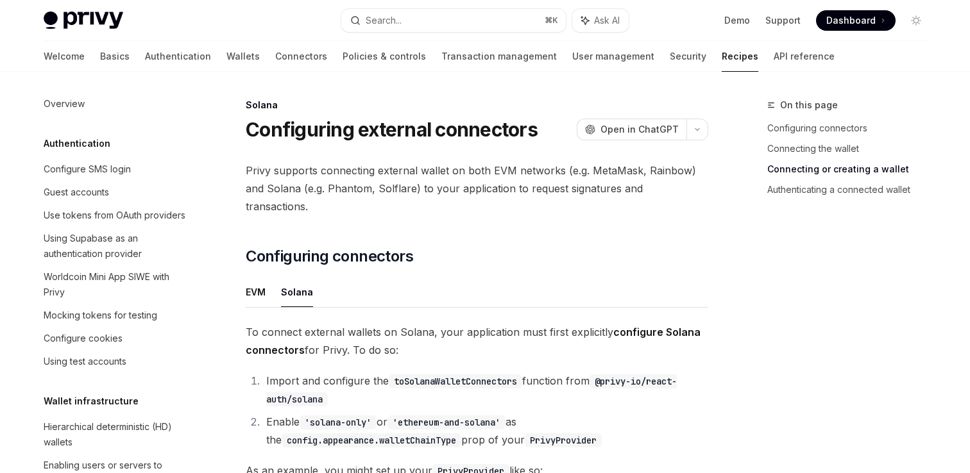 This screenshot has width=970, height=473. Describe the element at coordinates (613, 56) in the screenshot. I see `a: User management` at that location.